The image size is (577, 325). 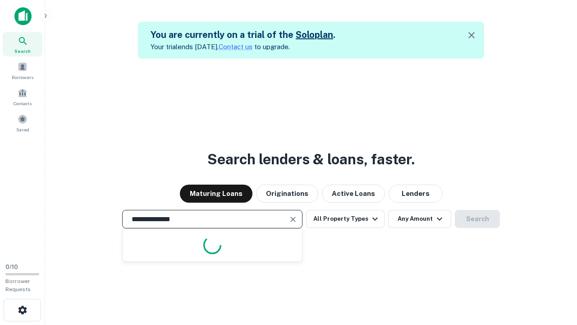 I want to click on button: All Property Types, so click(x=345, y=219).